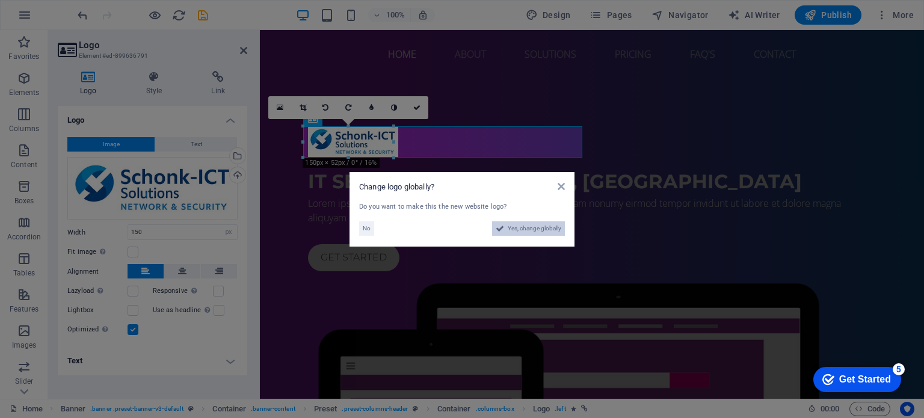 The image size is (924, 418). What do you see at coordinates (534, 229) in the screenshot?
I see `span: Yes, change globally` at bounding box center [534, 229].